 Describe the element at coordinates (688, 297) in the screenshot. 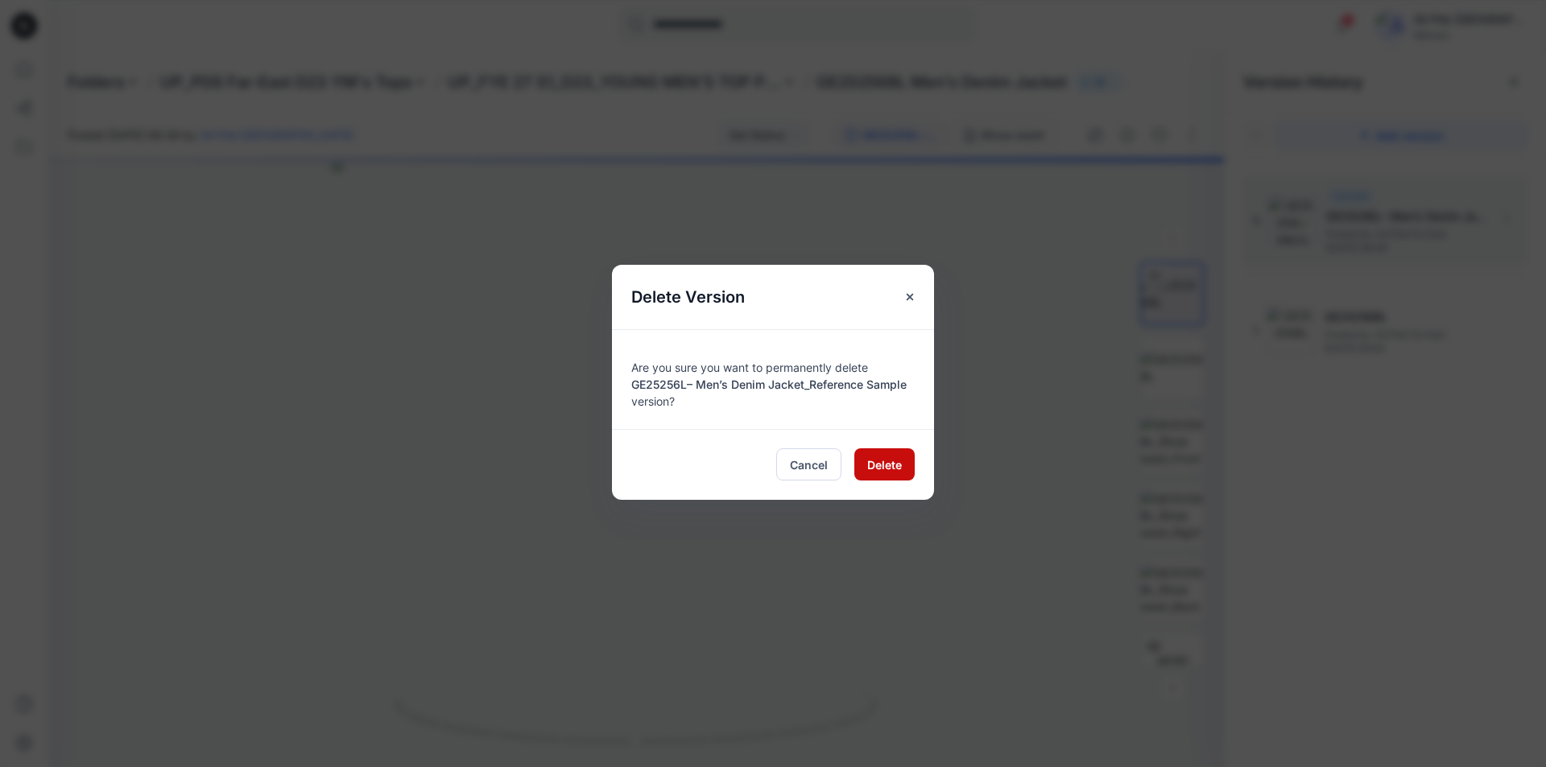

I see `h5: Delete Version` at that location.